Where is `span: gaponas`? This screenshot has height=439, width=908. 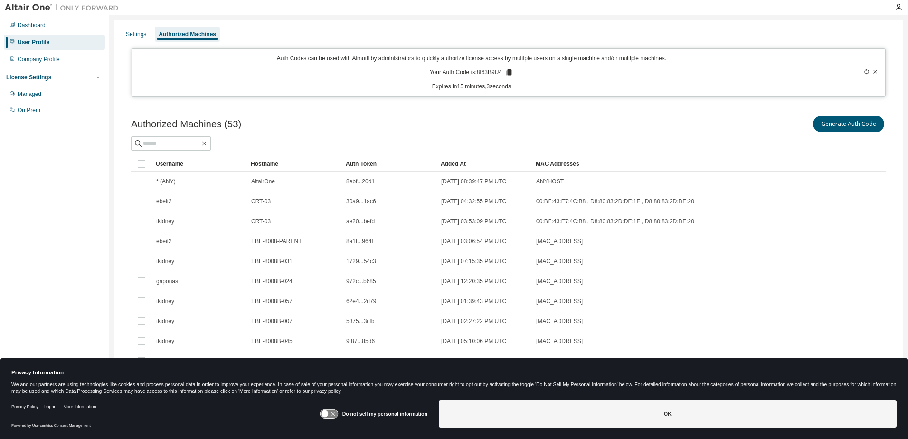 span: gaponas is located at coordinates (167, 281).